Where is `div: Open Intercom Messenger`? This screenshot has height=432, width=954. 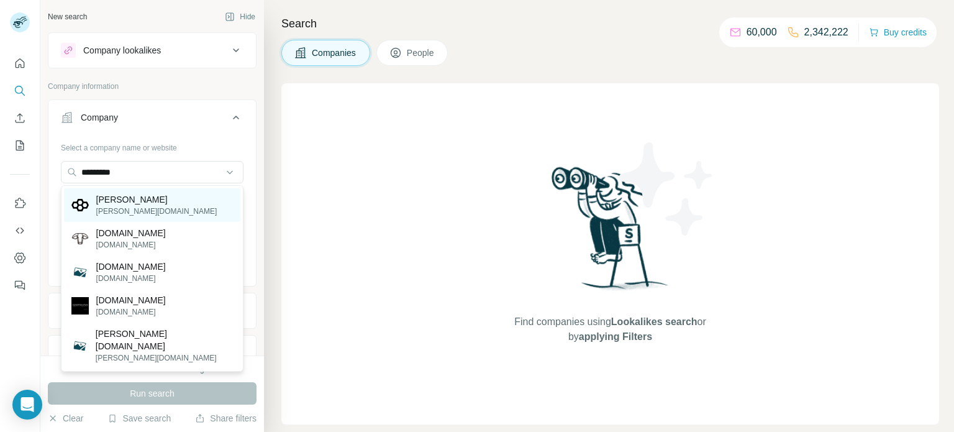
div: Open Intercom Messenger is located at coordinates (27, 404).